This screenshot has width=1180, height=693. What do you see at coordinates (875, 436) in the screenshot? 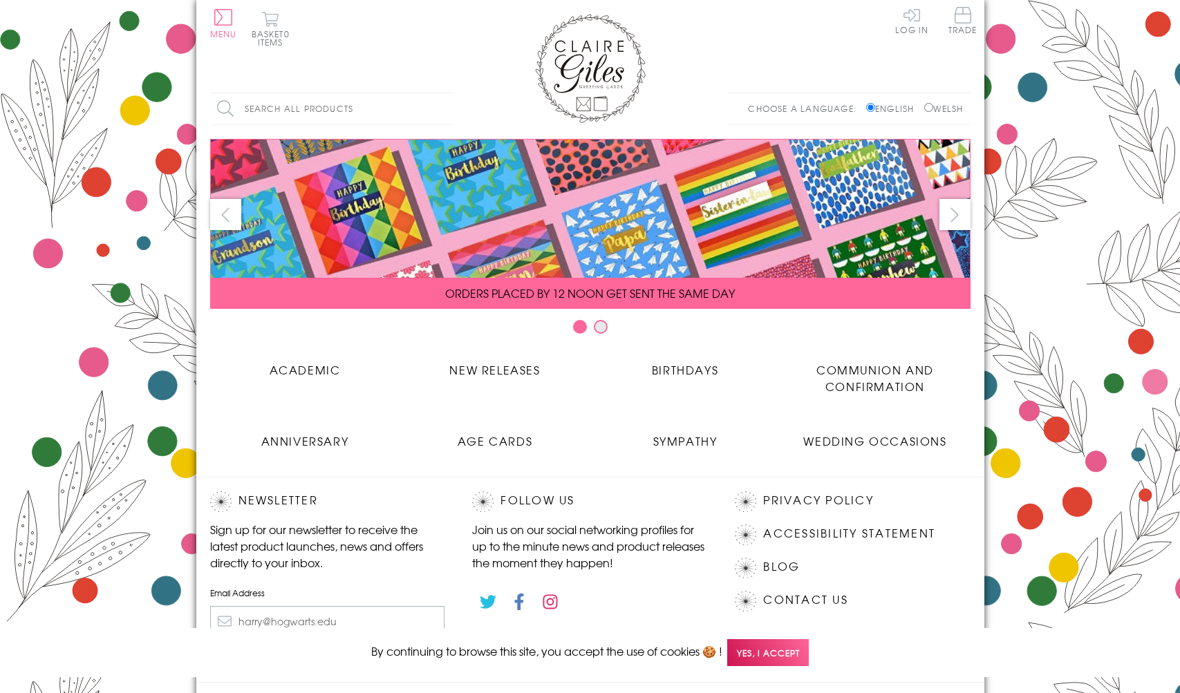
I see `a: Wedding Occasions` at bounding box center [875, 436].